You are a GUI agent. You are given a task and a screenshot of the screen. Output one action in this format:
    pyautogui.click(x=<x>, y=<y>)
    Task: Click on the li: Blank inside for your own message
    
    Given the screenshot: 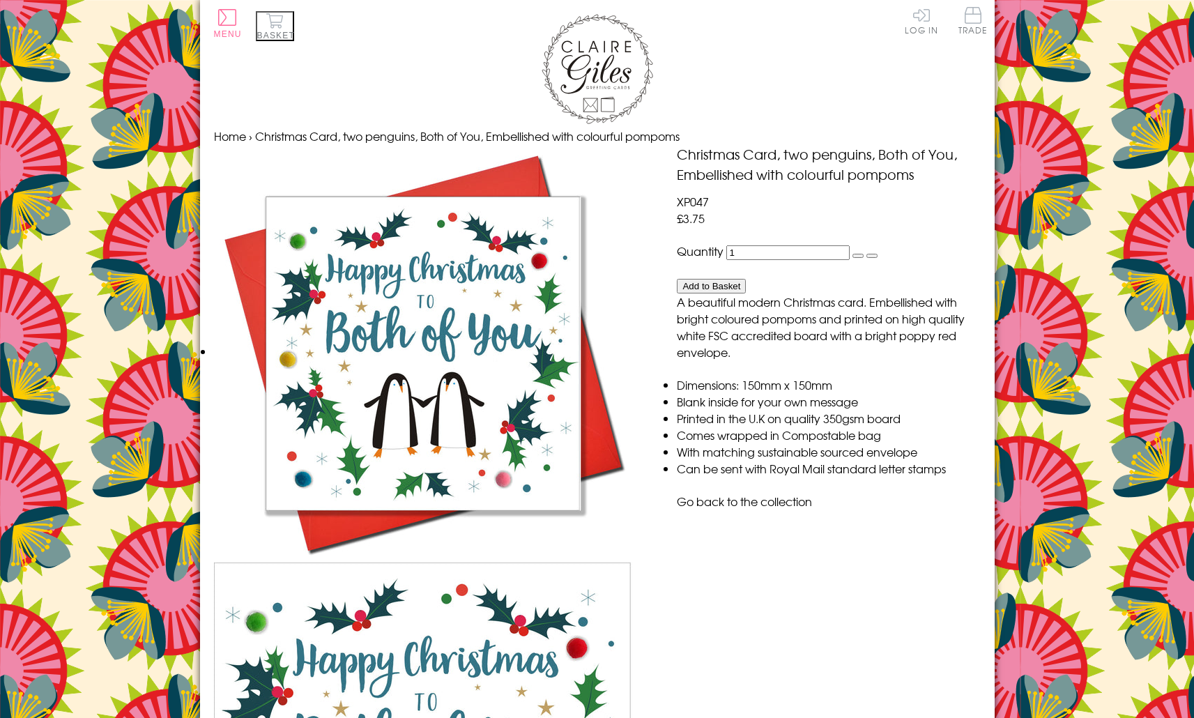 What is the action you would take?
    pyautogui.click(x=828, y=401)
    